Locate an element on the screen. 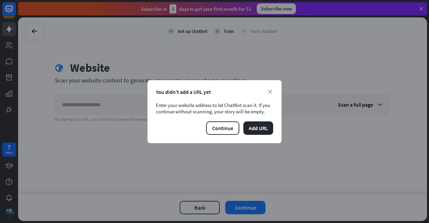  i: close is located at coordinates (270, 91).